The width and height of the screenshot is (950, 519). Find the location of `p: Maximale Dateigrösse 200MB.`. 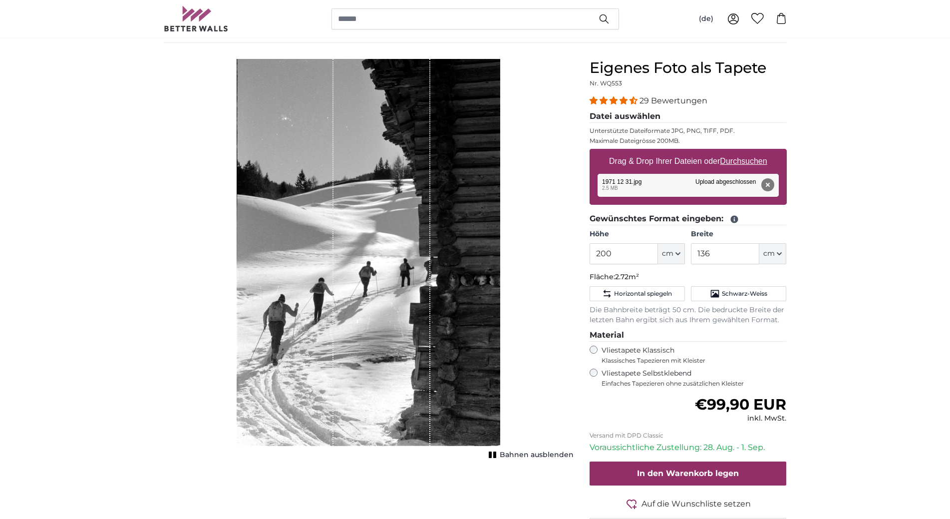

p: Maximale Dateigrösse 200MB. is located at coordinates (688, 141).